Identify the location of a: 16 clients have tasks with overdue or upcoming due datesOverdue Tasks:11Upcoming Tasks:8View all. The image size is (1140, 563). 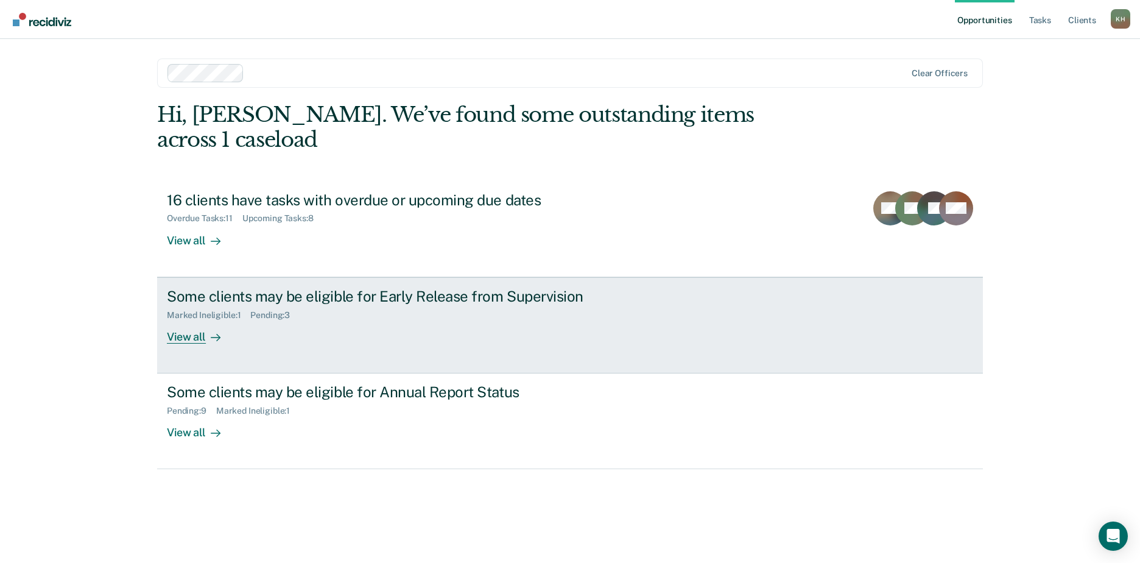
(570, 229).